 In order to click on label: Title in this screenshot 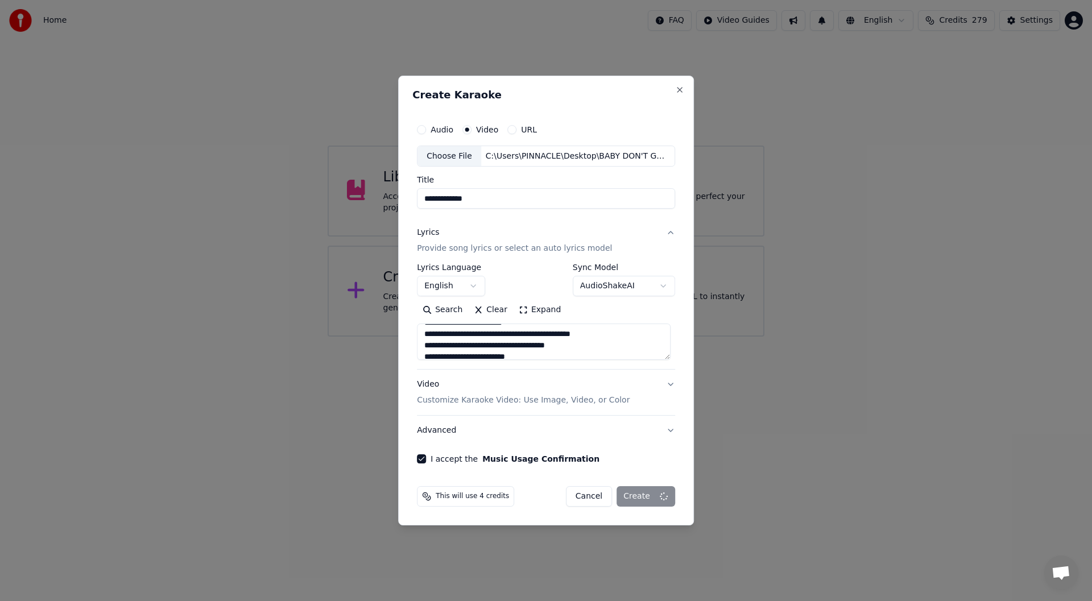, I will do `click(546, 180)`.